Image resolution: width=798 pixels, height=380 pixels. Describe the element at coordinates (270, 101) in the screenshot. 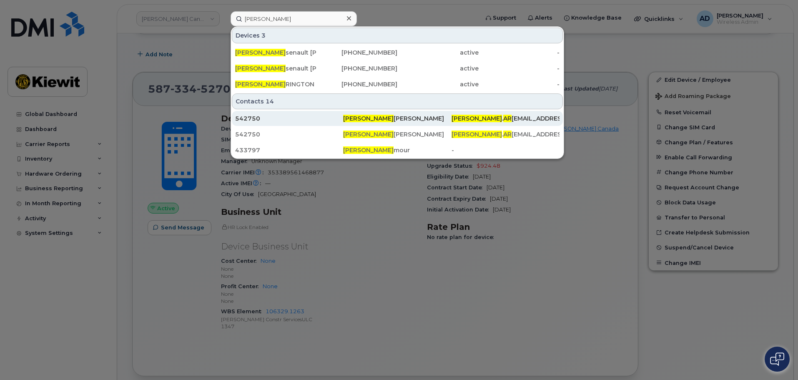

I see `span: 14` at that location.